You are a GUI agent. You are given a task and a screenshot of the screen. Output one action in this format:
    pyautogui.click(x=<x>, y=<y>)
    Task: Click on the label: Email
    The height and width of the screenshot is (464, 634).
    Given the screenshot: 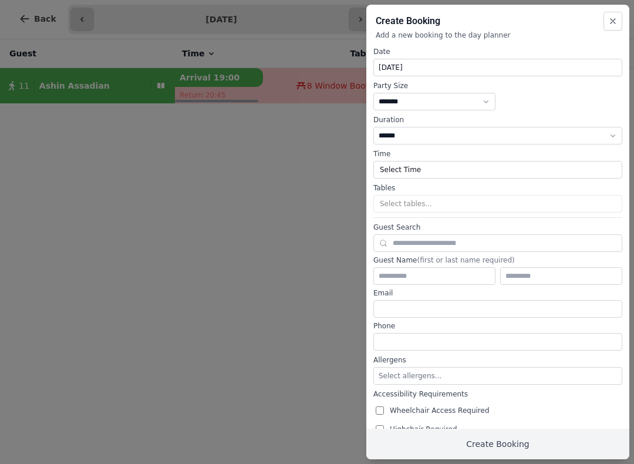 What is the action you would take?
    pyautogui.click(x=498, y=293)
    